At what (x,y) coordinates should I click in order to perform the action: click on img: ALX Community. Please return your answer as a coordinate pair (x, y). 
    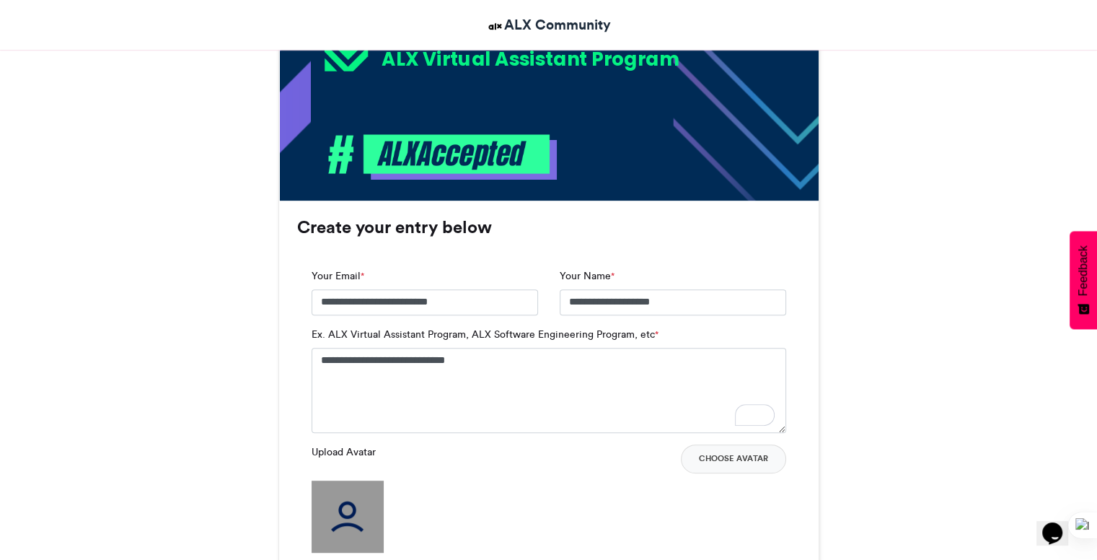
    Looking at the image, I should click on (495, 26).